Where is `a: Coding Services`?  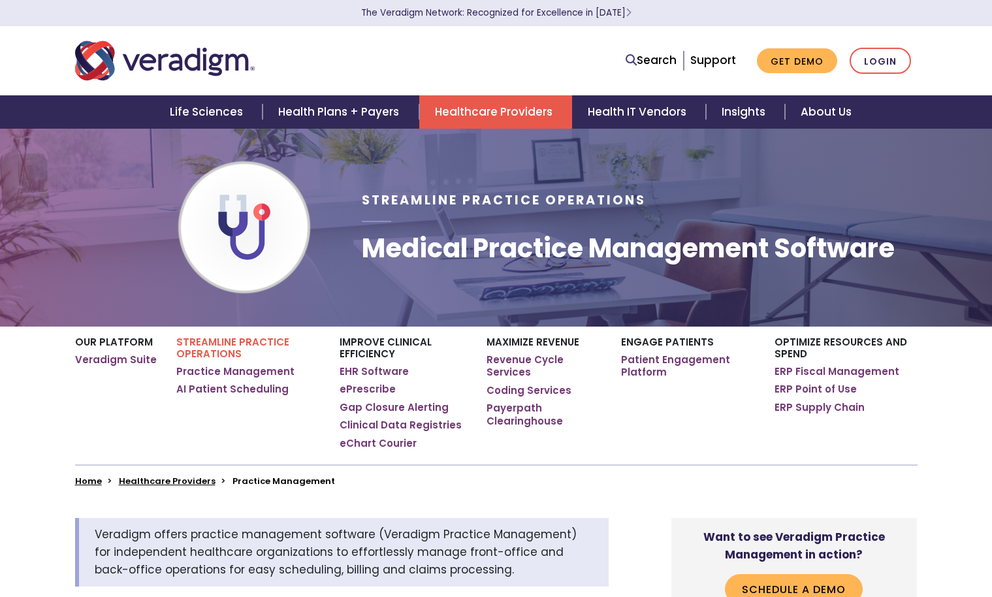
a: Coding Services is located at coordinates (529, 391).